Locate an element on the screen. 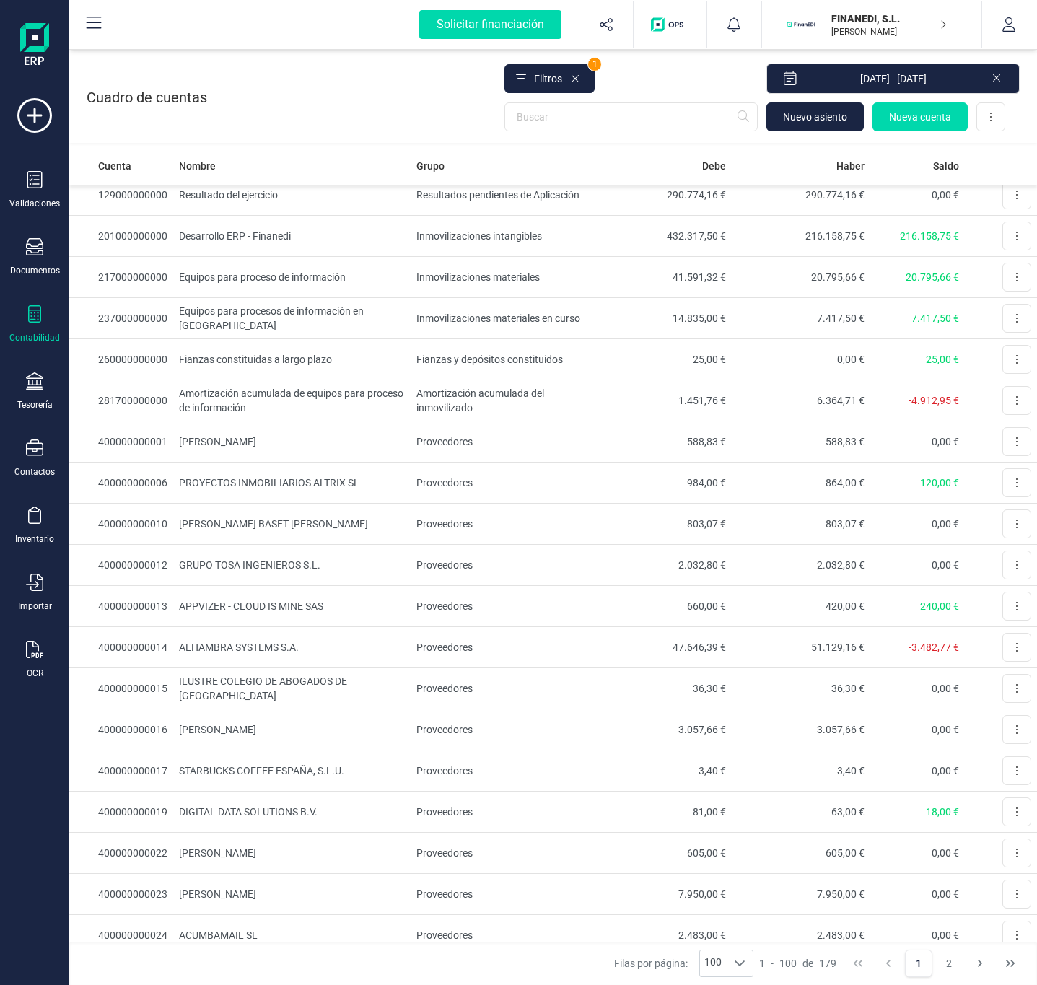 The image size is (1037, 985). img: FI is located at coordinates (801, 25).